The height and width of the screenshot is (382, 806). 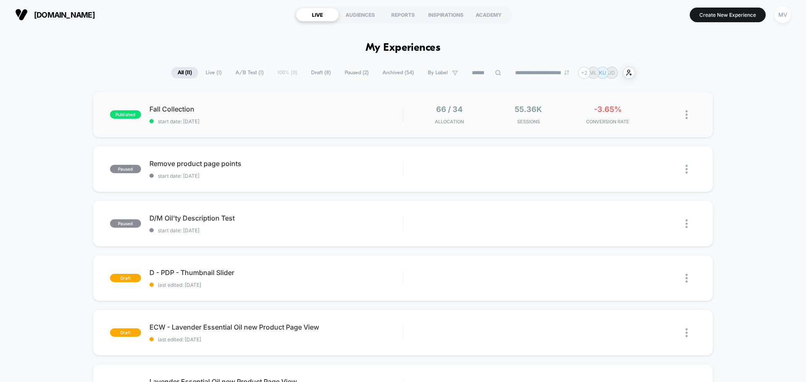 I want to click on img: Visually logo, so click(x=21, y=15).